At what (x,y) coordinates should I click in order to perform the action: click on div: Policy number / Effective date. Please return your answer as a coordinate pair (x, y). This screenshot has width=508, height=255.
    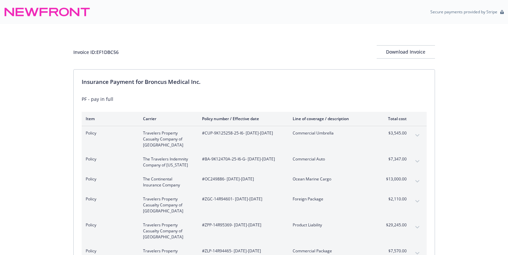
    Looking at the image, I should click on (242, 119).